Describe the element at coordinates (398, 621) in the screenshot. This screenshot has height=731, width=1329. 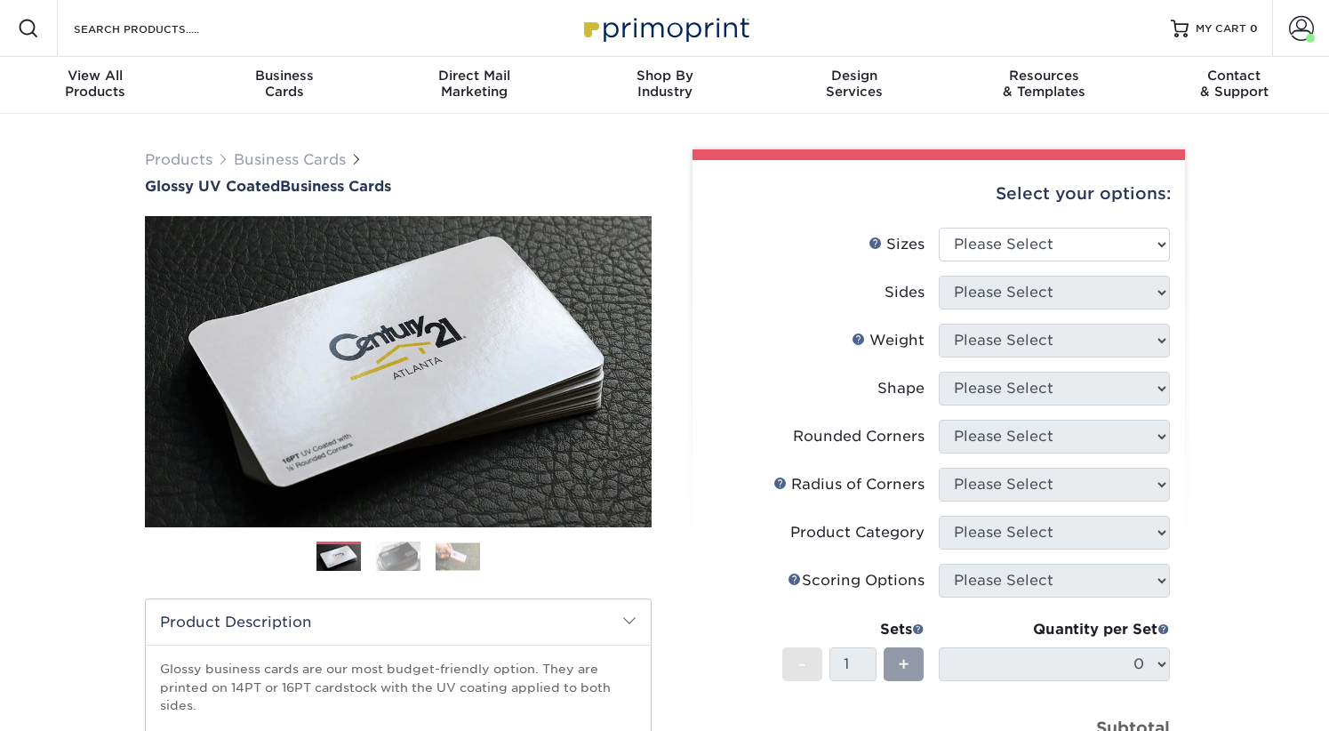
I see `h2: Product Description` at that location.